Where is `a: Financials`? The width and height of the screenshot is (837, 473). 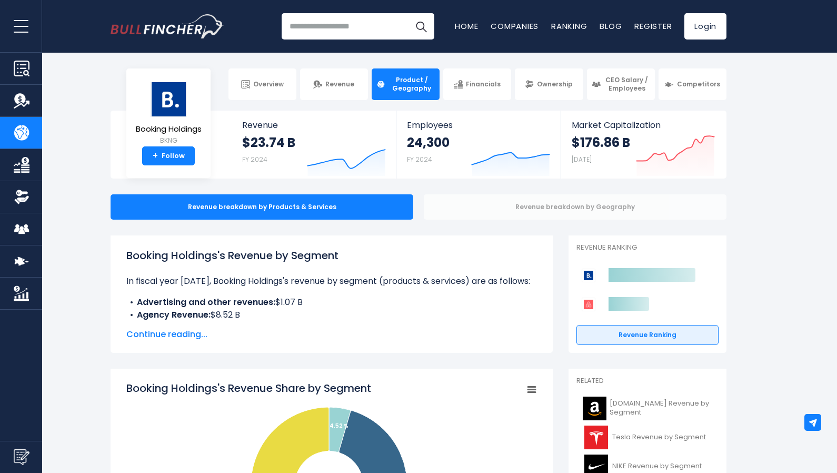 a: Financials is located at coordinates (477, 84).